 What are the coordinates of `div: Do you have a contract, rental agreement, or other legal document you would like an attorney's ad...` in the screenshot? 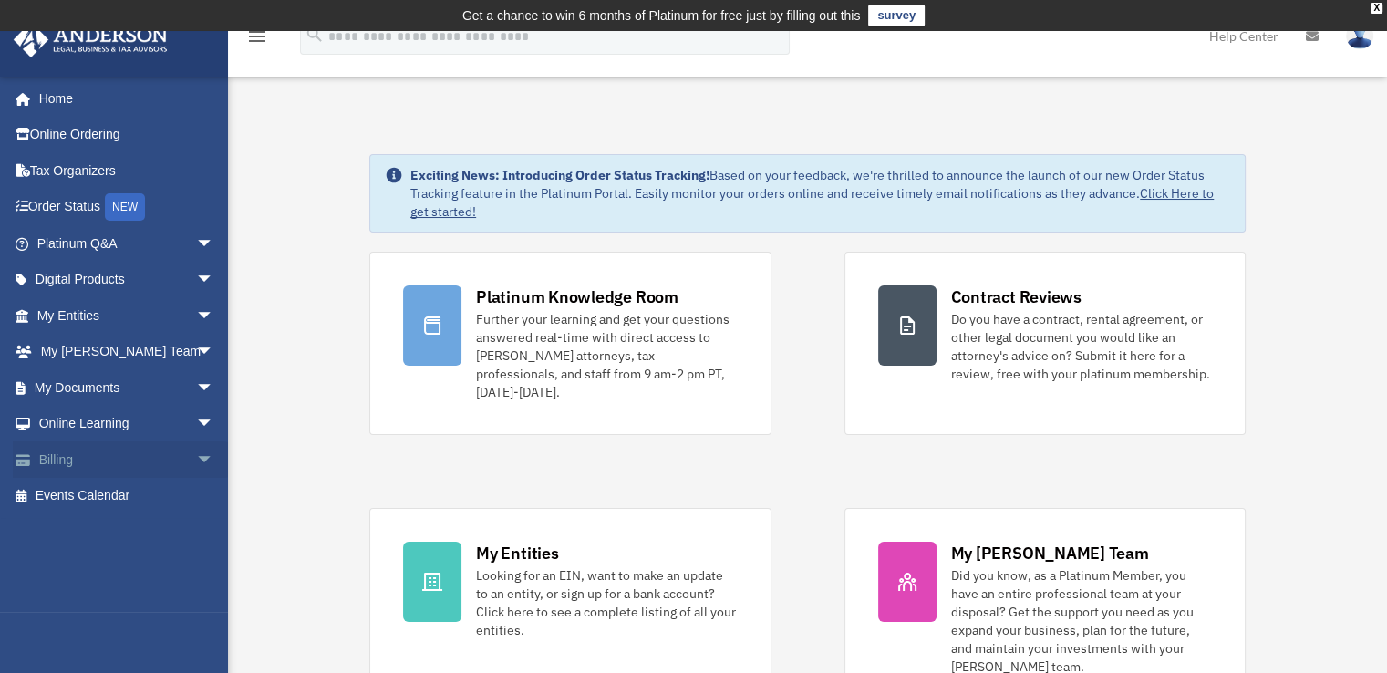 It's located at (1081, 346).